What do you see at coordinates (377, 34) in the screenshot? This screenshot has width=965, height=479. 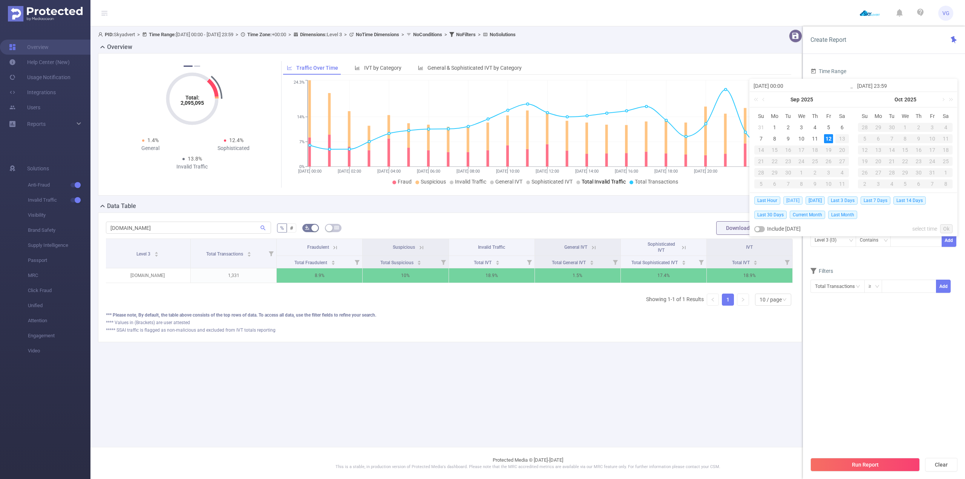 I see `b: No Time Dimensions` at bounding box center [377, 34].